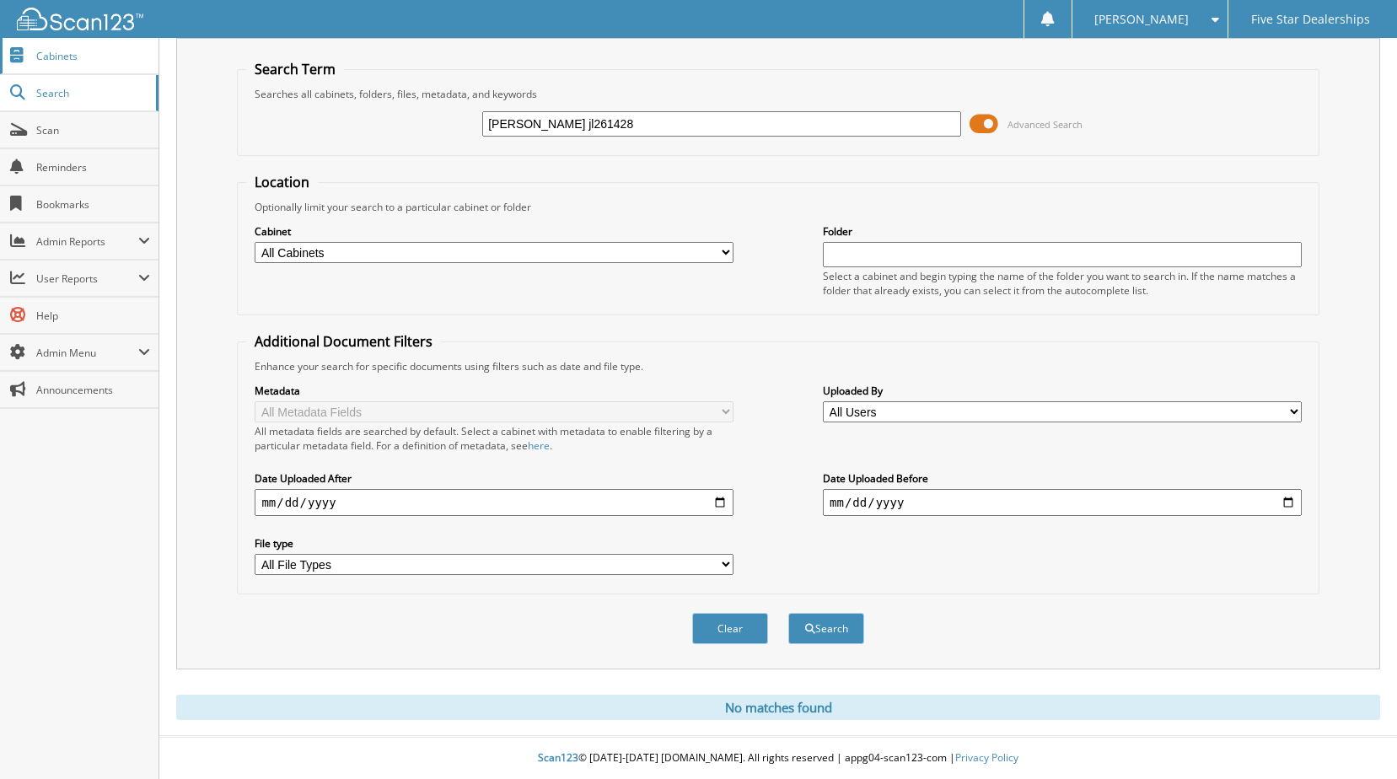 The width and height of the screenshot is (1397, 779). What do you see at coordinates (494, 478) in the screenshot?
I see `label: Date Uploaded After` at bounding box center [494, 478].